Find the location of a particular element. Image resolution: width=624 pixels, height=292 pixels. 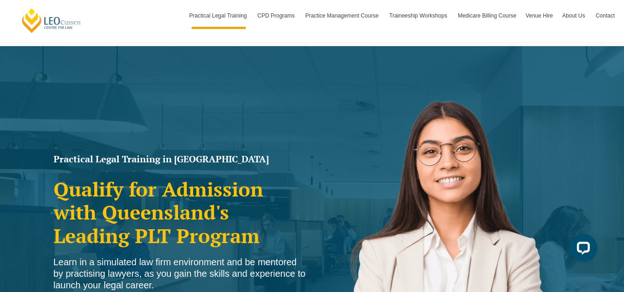

button: Open LiveChat chat widget is located at coordinates (21, 18).